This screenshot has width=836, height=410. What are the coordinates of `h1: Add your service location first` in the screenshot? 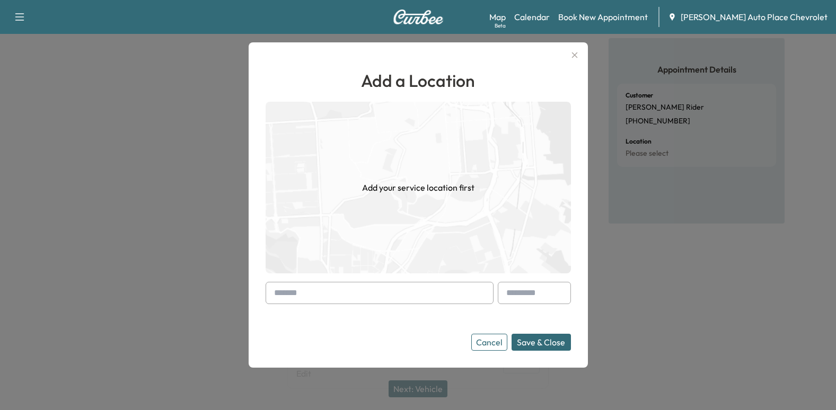 It's located at (418, 188).